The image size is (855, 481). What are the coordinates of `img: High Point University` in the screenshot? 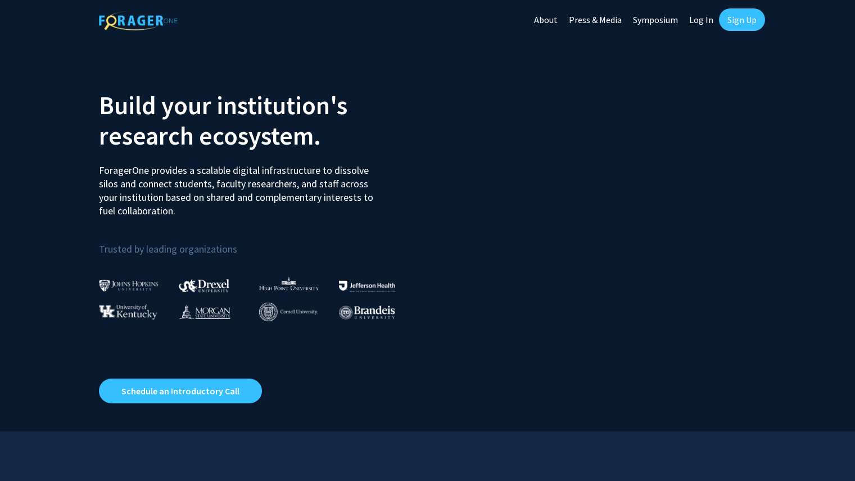 It's located at (289, 283).